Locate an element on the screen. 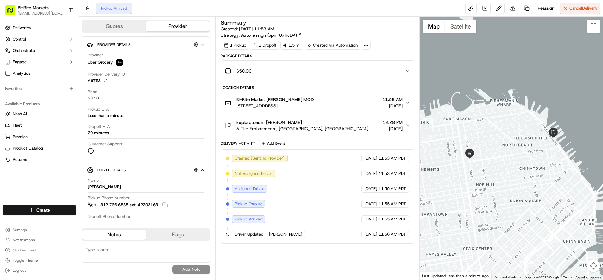  button: Nash AI is located at coordinates (39, 114).